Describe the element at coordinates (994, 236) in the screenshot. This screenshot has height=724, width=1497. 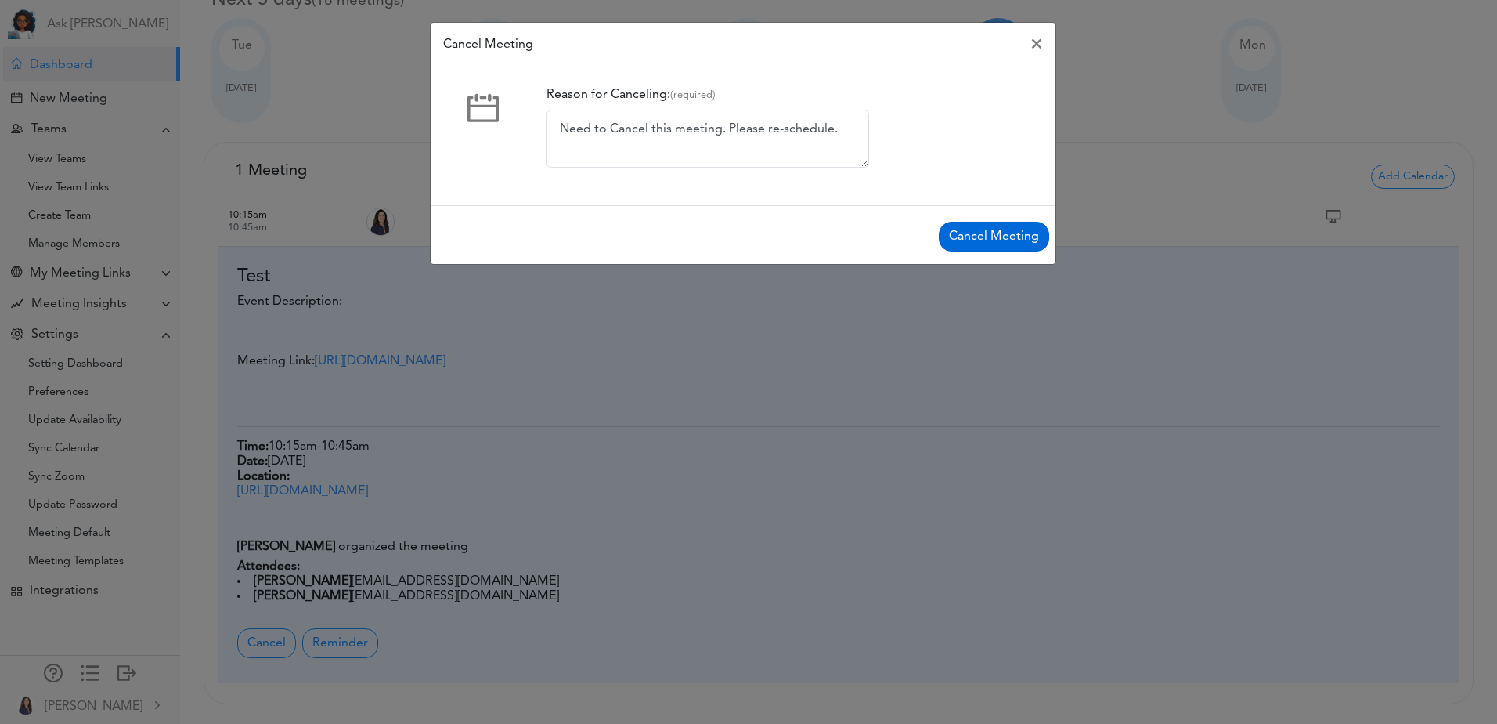
I see `button: Cancel Meeting` at that location.